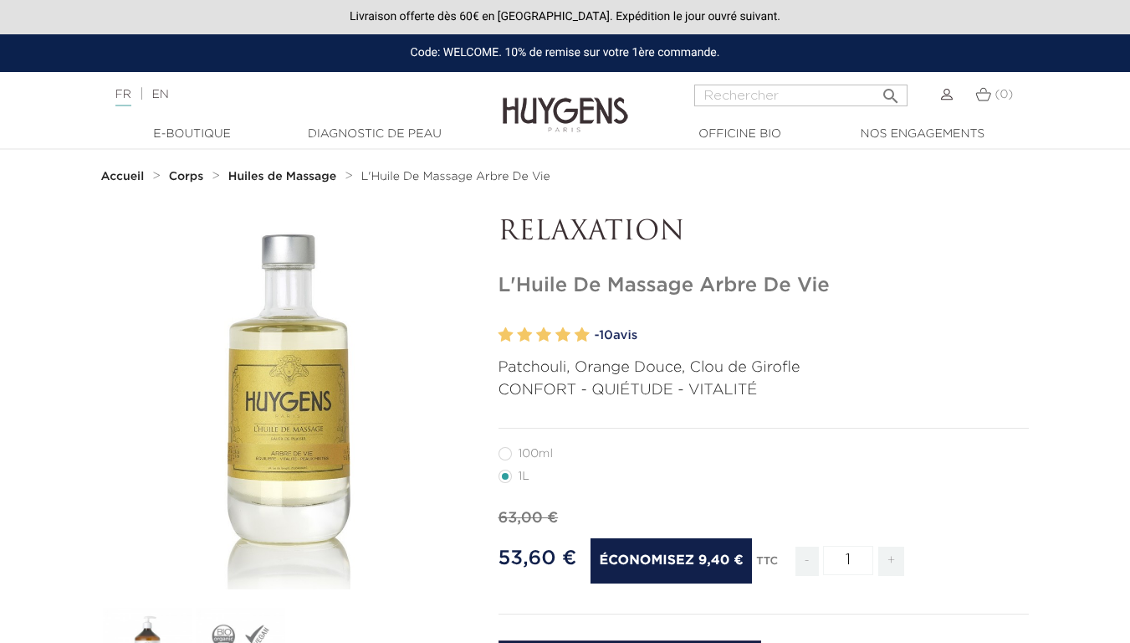  What do you see at coordinates (188, 177) in the screenshot?
I see `a: Corps` at bounding box center [188, 177].